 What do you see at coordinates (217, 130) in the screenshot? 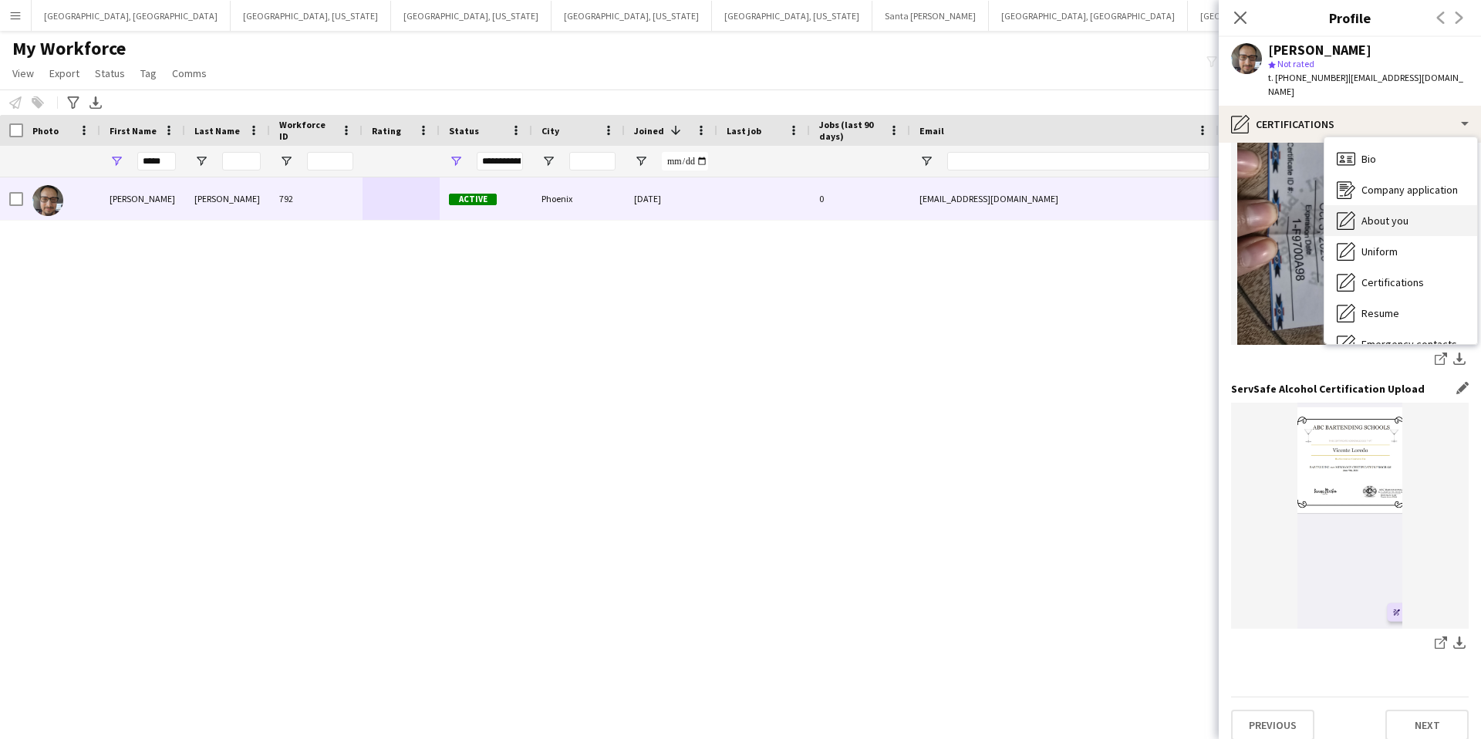
I see `span: Last Name` at bounding box center [217, 130].